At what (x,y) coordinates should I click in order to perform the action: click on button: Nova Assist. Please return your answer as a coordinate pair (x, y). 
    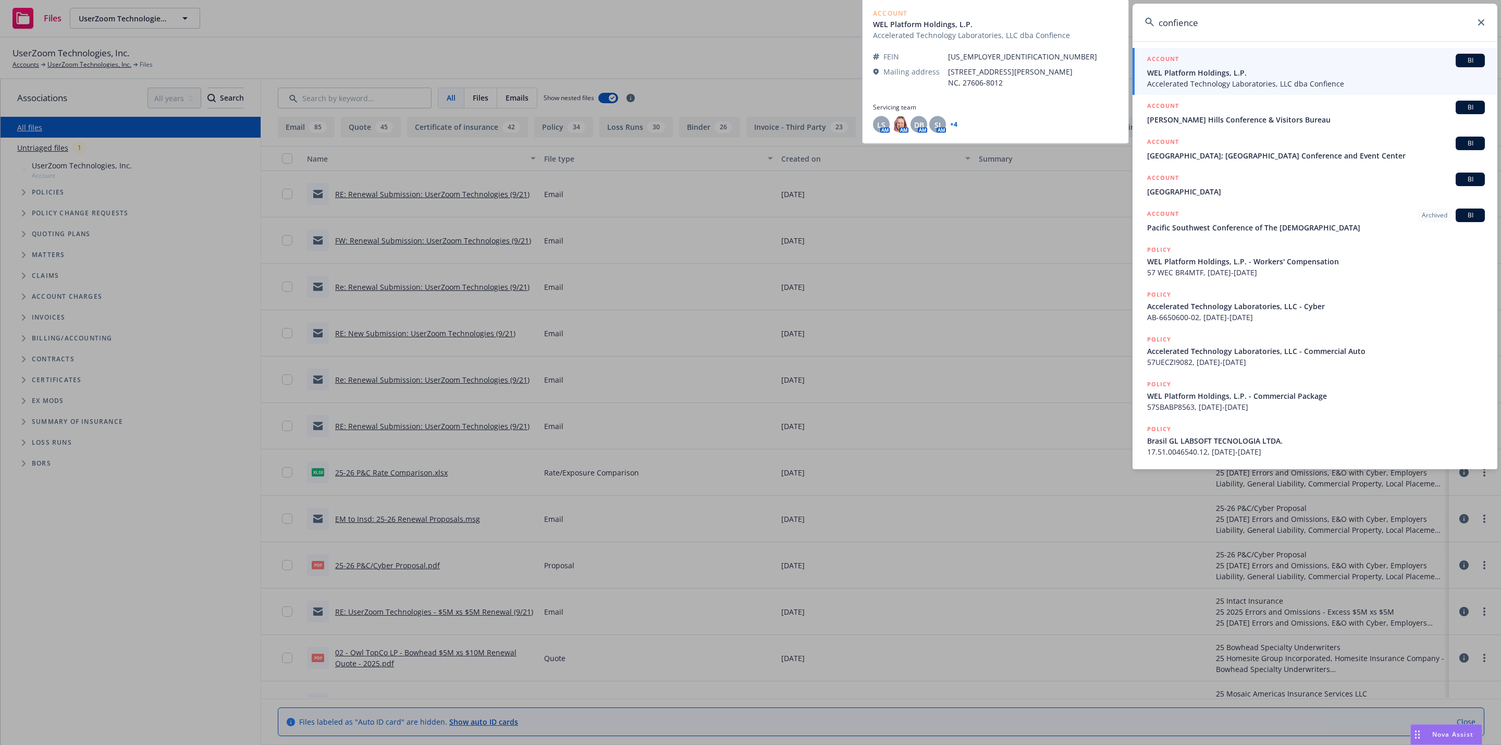
    Looking at the image, I should click on (1446, 734).